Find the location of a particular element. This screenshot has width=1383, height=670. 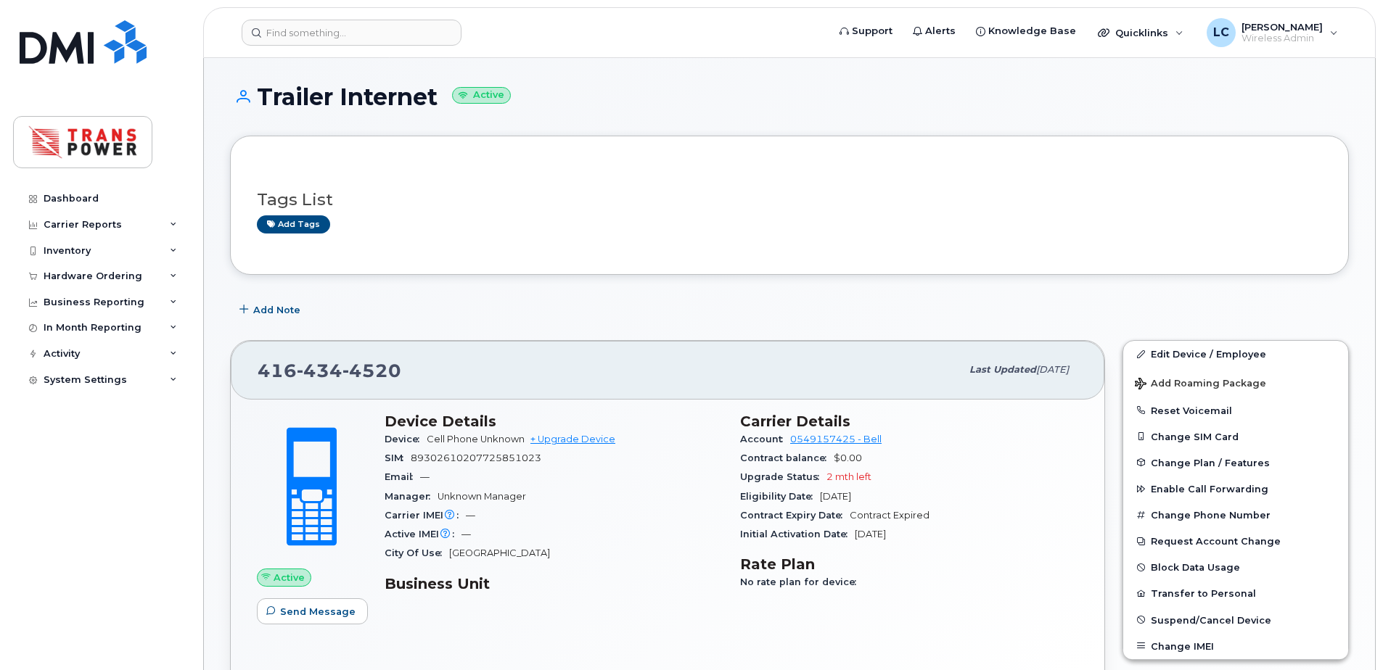

h3: Business Unit is located at coordinates (553, 584).